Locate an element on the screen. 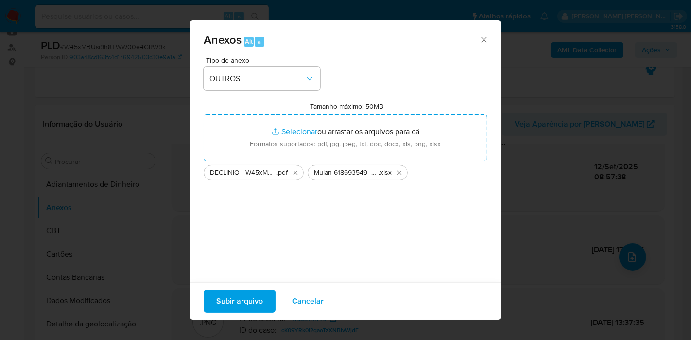 The image size is (691, 340). span: Cancelar is located at coordinates (307, 302).